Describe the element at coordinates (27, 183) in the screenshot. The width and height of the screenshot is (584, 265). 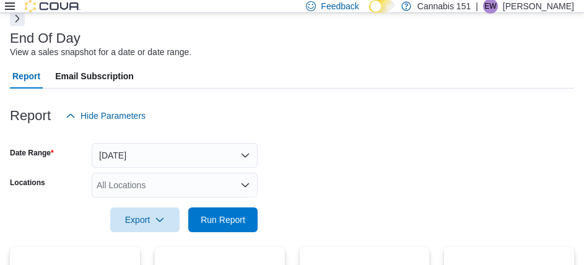
I see `label: Locations` at that location.